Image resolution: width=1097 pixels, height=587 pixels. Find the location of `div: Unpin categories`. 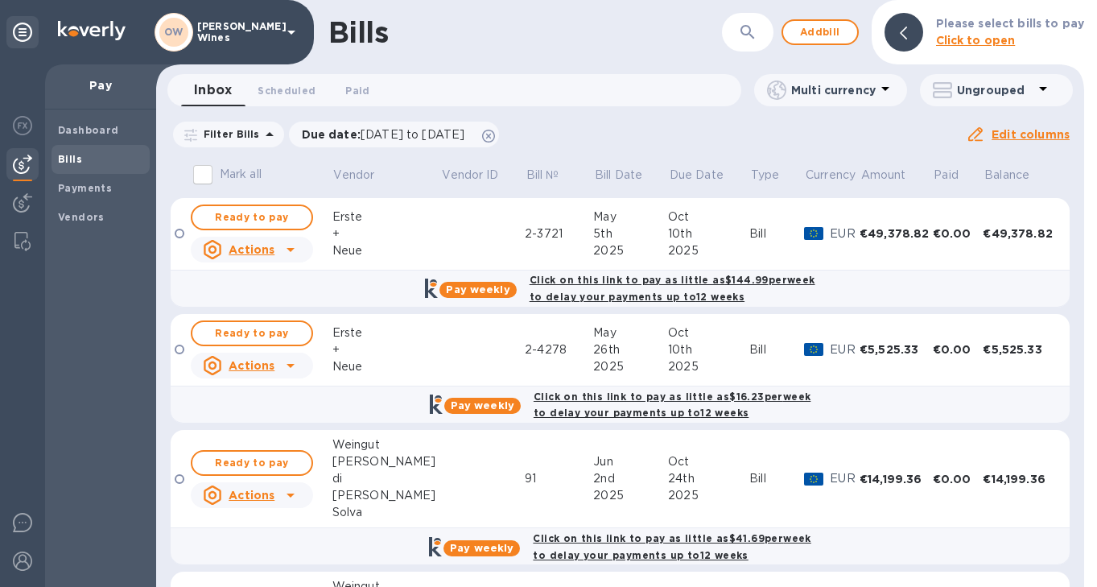

div: Unpin categories is located at coordinates (23, 32).